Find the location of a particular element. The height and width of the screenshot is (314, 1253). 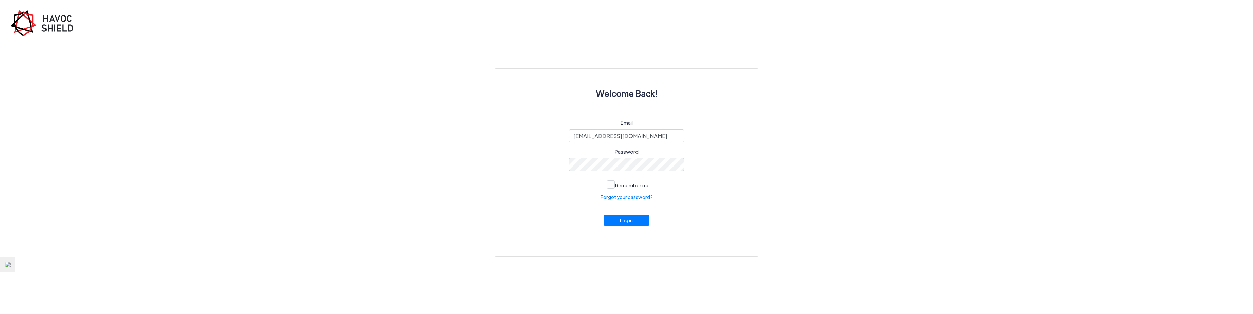

button: Log in is located at coordinates (627, 220).